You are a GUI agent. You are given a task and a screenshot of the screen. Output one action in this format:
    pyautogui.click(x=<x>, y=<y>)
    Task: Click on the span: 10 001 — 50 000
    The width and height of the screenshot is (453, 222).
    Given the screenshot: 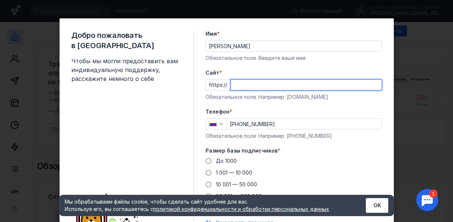 What is the action you would take?
    pyautogui.click(x=237, y=184)
    